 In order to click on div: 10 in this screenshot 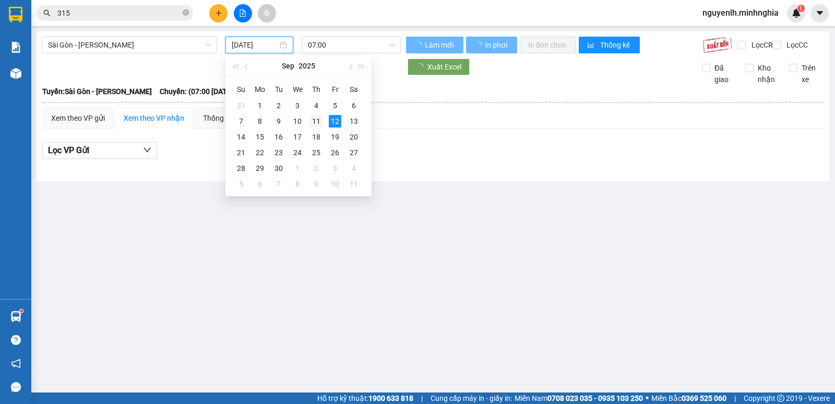, I will do `click(335, 184)`.